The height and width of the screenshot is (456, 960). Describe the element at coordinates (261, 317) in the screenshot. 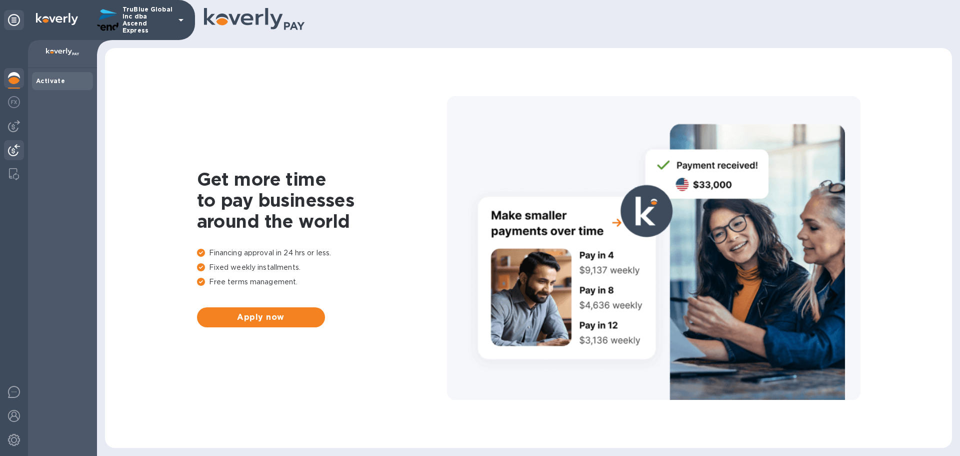

I see `button: Apply now` at that location.